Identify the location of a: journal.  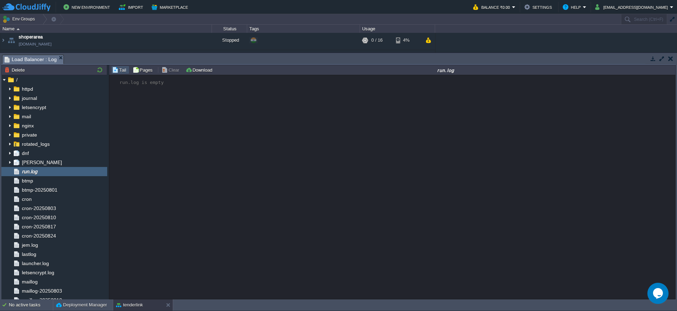
(29, 98).